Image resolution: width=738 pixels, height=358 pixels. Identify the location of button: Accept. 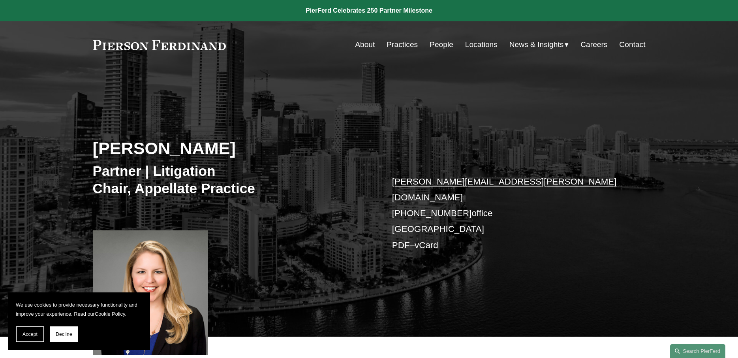
(30, 334).